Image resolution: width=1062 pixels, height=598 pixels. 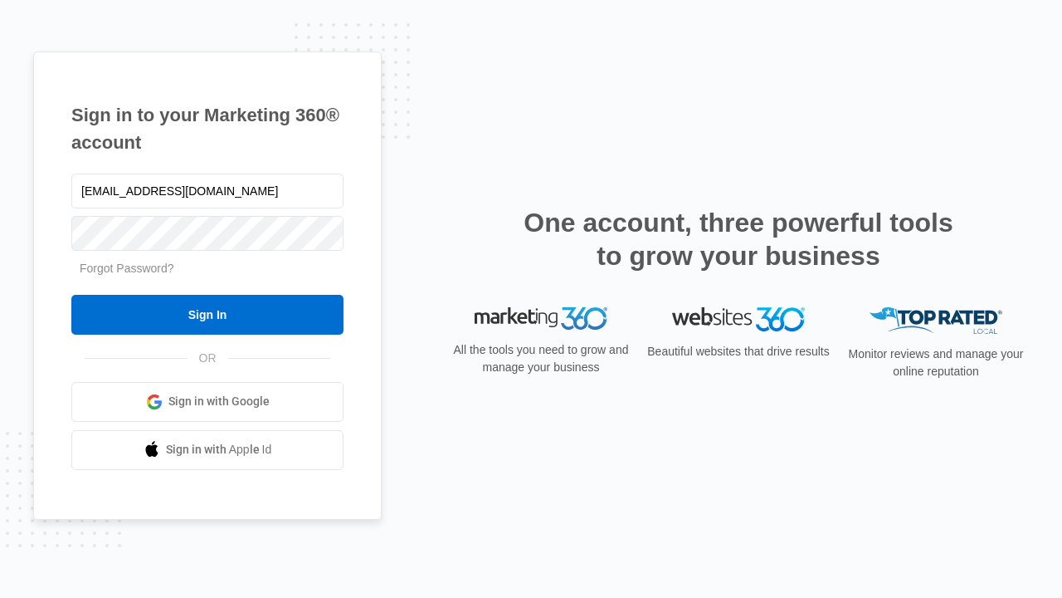 What do you see at coordinates (541, 319) in the screenshot?
I see `img: Marketing 360` at bounding box center [541, 319].